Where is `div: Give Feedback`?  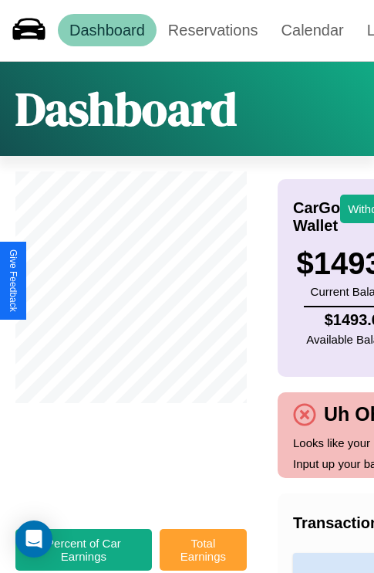
div: Give Feedback is located at coordinates (13, 280).